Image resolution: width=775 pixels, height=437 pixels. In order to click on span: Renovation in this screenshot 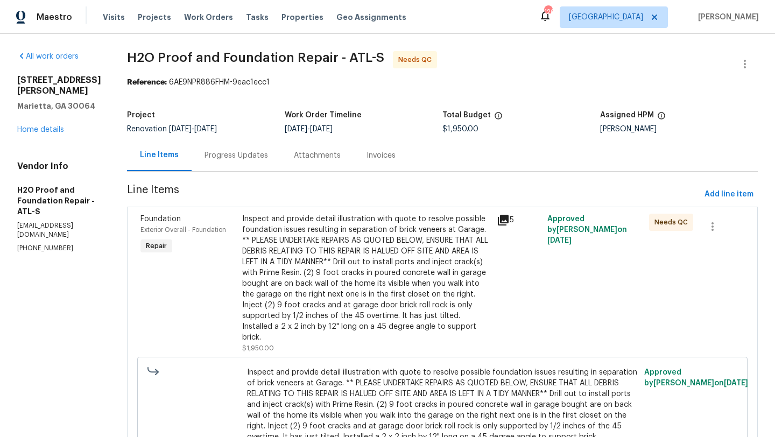, I will do `click(172, 129)`.